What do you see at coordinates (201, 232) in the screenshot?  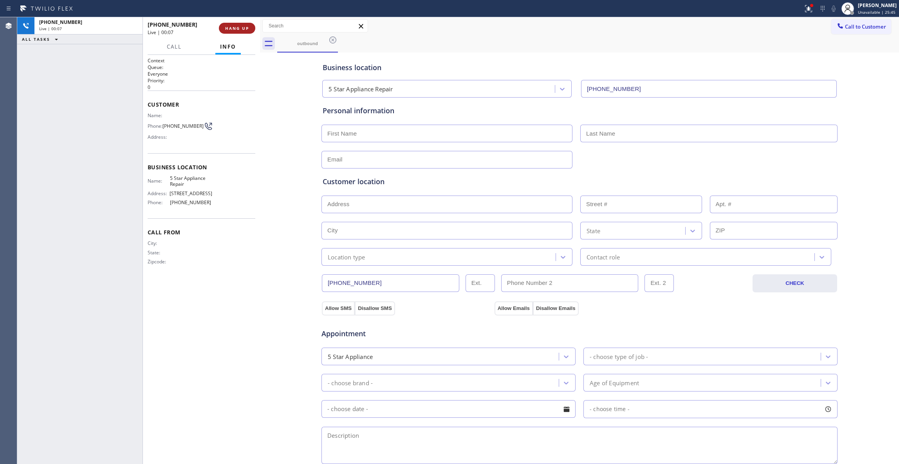 I see `span: Call From` at bounding box center [201, 232].